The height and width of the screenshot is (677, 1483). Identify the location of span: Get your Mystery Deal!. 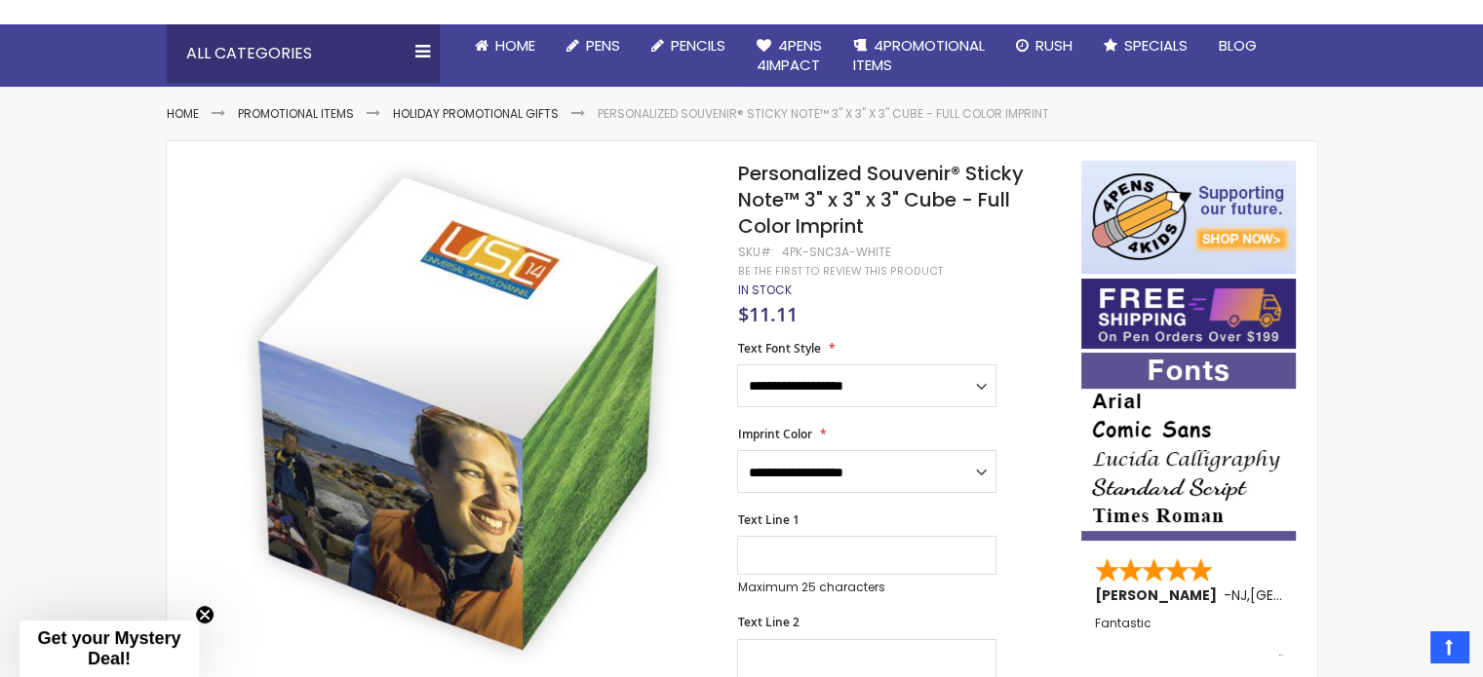
(108, 648).